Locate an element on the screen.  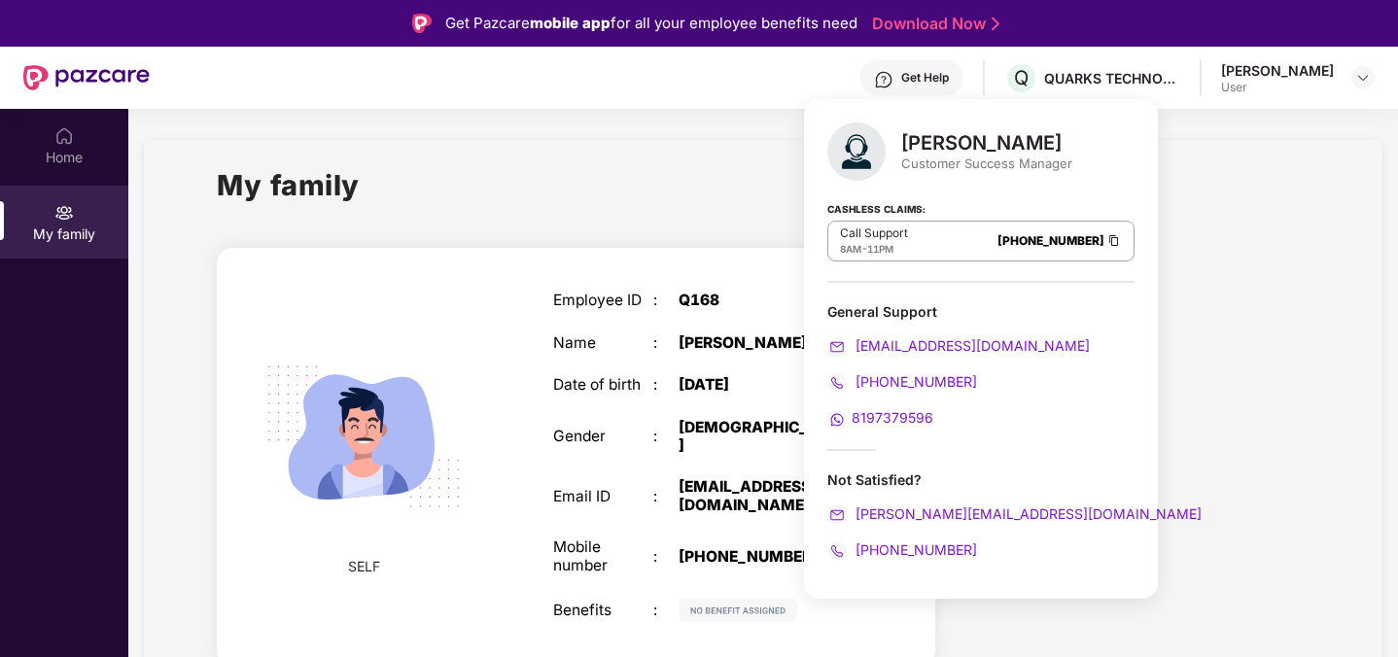
div: QUARKS TECHNOSOFT is located at coordinates (1112, 78).